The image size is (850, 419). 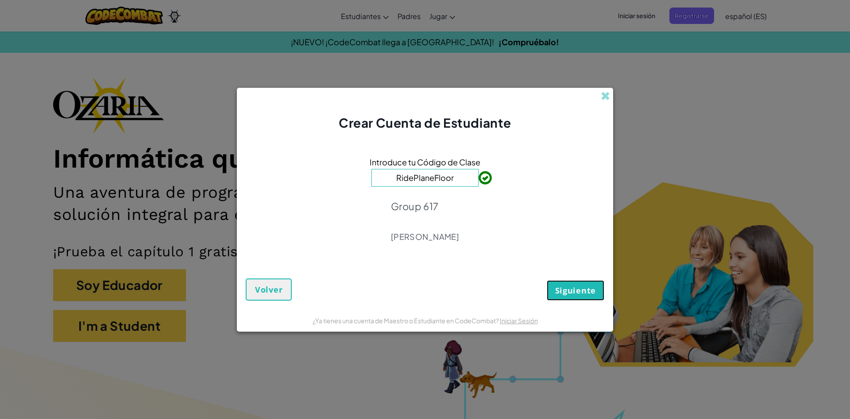 I want to click on span: Siguiente, so click(x=576, y=290).